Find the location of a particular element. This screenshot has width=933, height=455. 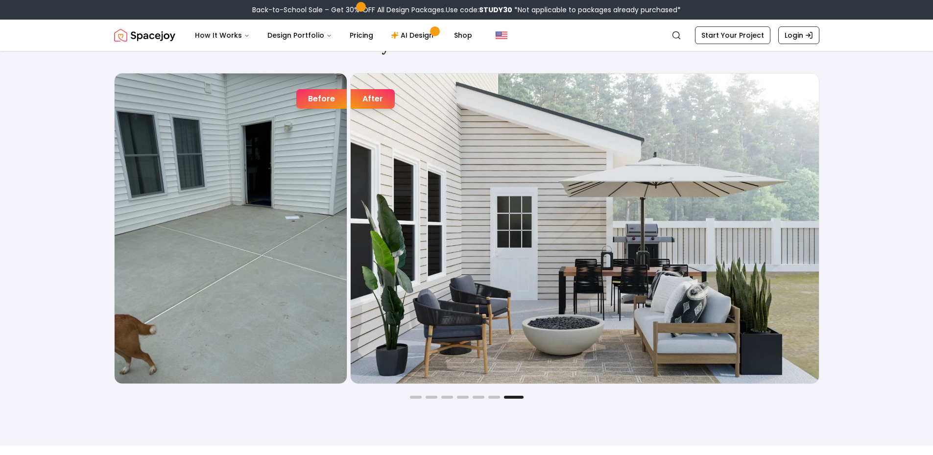

button: Go to slide 1 is located at coordinates (416, 397).